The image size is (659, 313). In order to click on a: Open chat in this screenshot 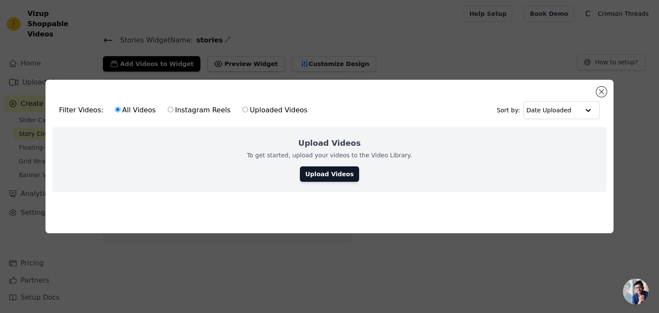, I will do `click(636, 292)`.